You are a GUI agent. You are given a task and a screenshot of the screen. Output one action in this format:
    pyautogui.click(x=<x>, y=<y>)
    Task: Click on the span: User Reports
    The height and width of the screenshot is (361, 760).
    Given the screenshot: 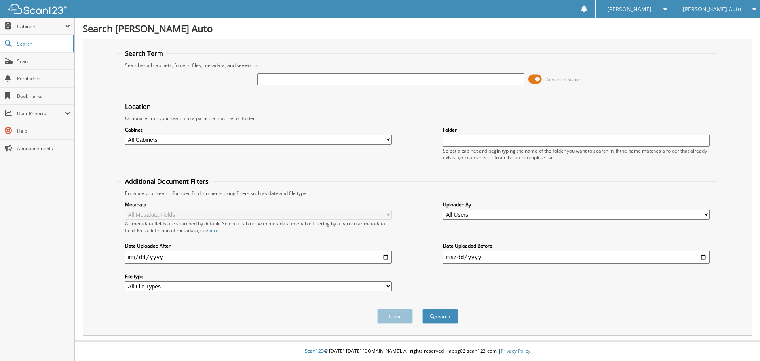 What is the action you would take?
    pyautogui.click(x=41, y=113)
    